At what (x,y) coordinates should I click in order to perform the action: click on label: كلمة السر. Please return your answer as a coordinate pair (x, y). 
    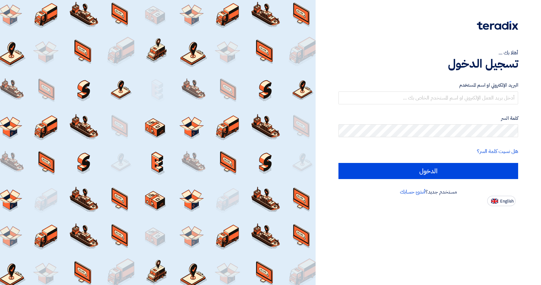
    Looking at the image, I should click on (428, 118).